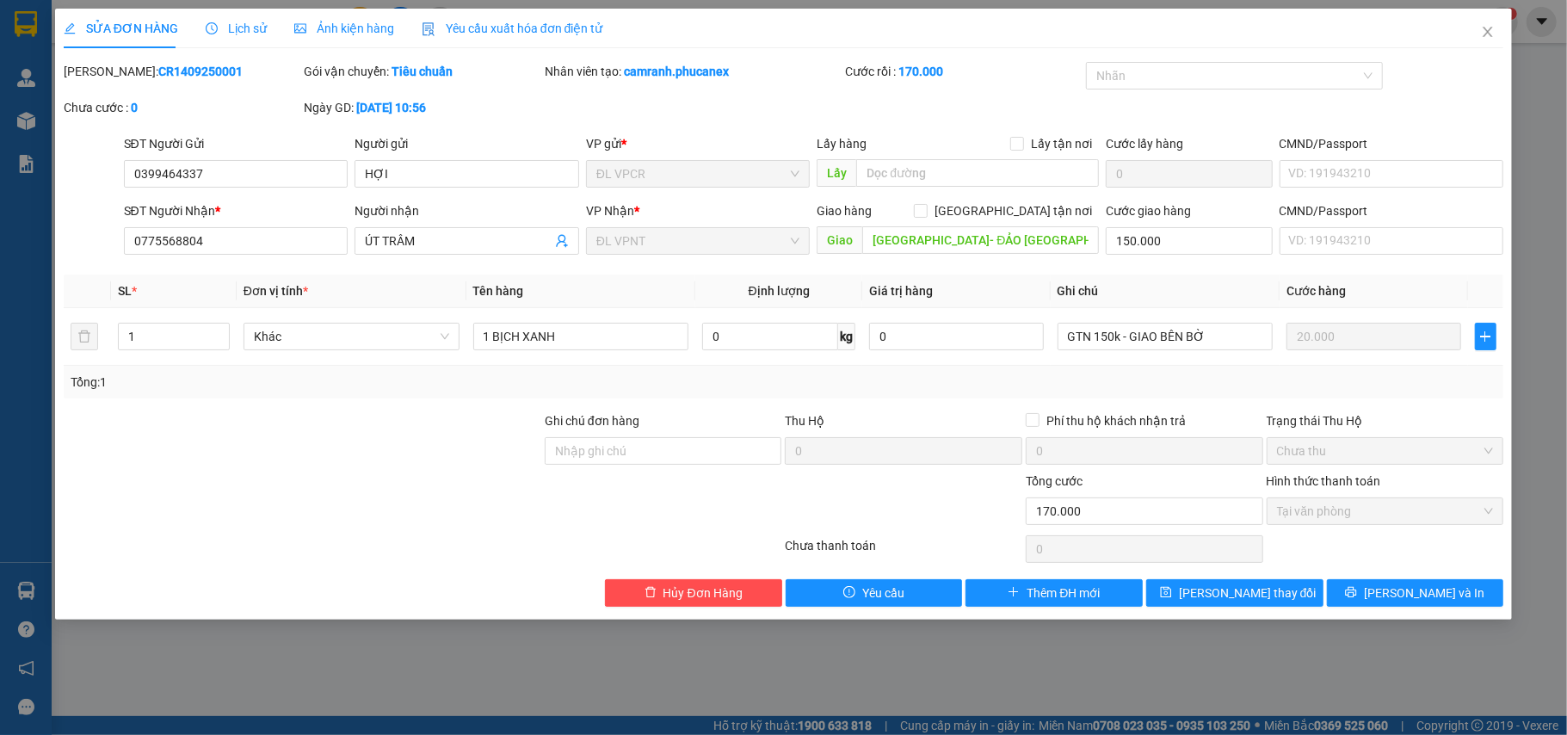  I want to click on span: Lấy hàng, so click(842, 144).